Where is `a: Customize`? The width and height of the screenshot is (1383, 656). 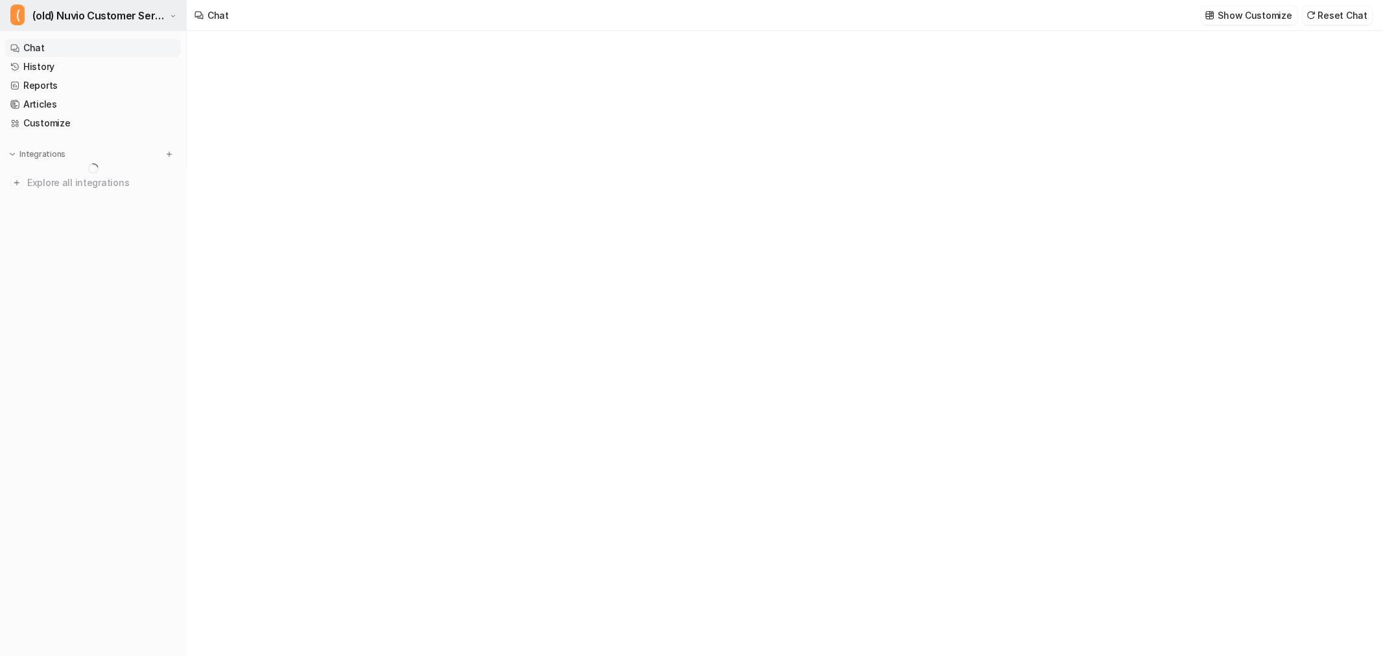 a: Customize is located at coordinates (93, 123).